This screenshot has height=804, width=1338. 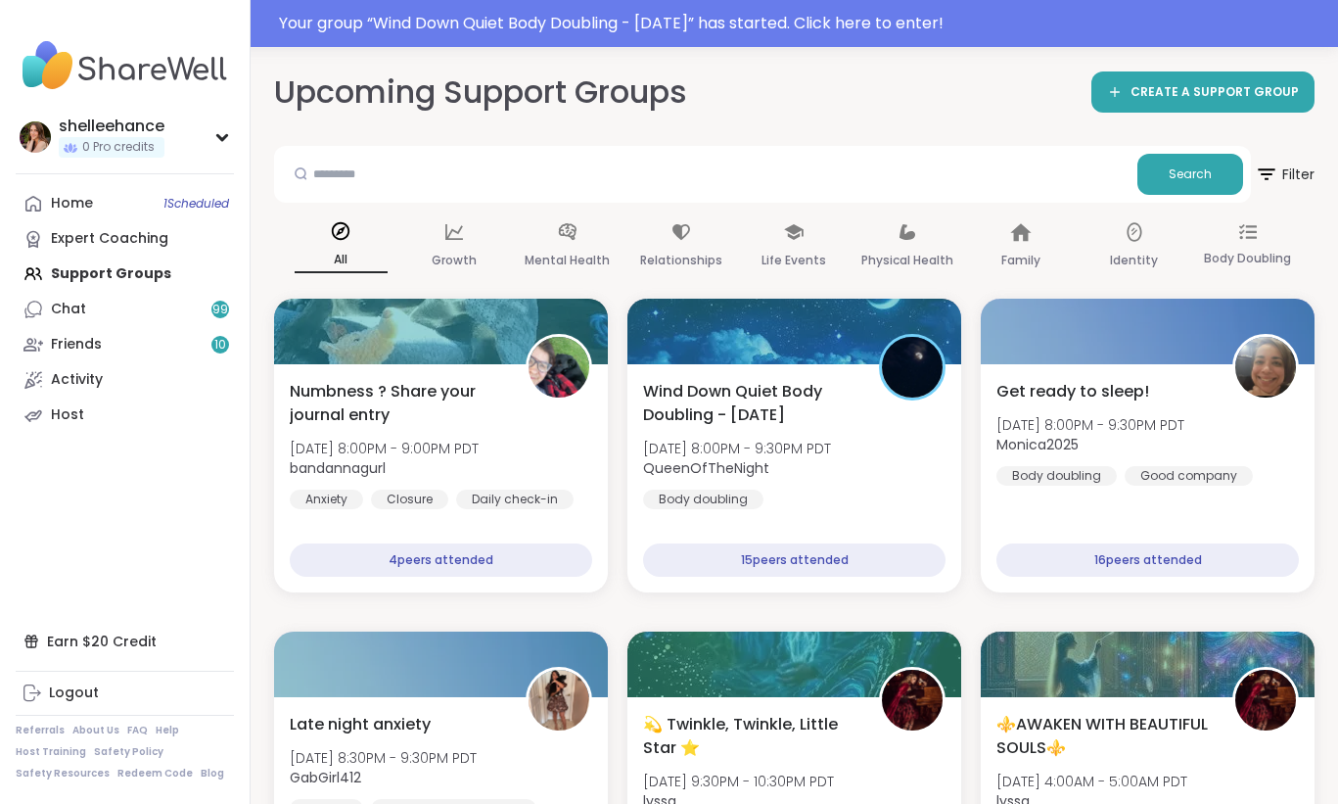 I want to click on div: 16 peers attended, so click(x=1147, y=560).